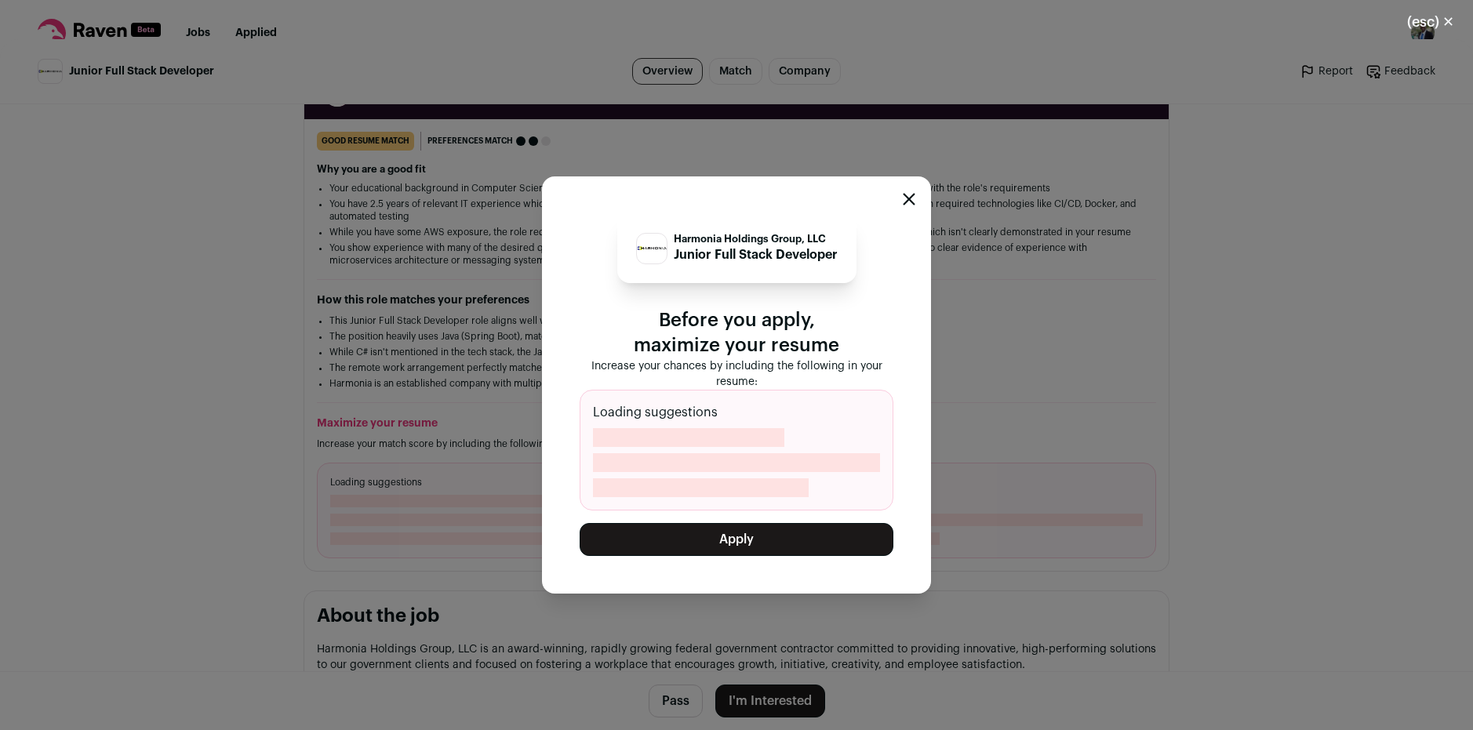 This screenshot has height=730, width=1473. What do you see at coordinates (737, 333) in the screenshot?
I see `p: Before you apply, maximize your resume` at bounding box center [737, 333].